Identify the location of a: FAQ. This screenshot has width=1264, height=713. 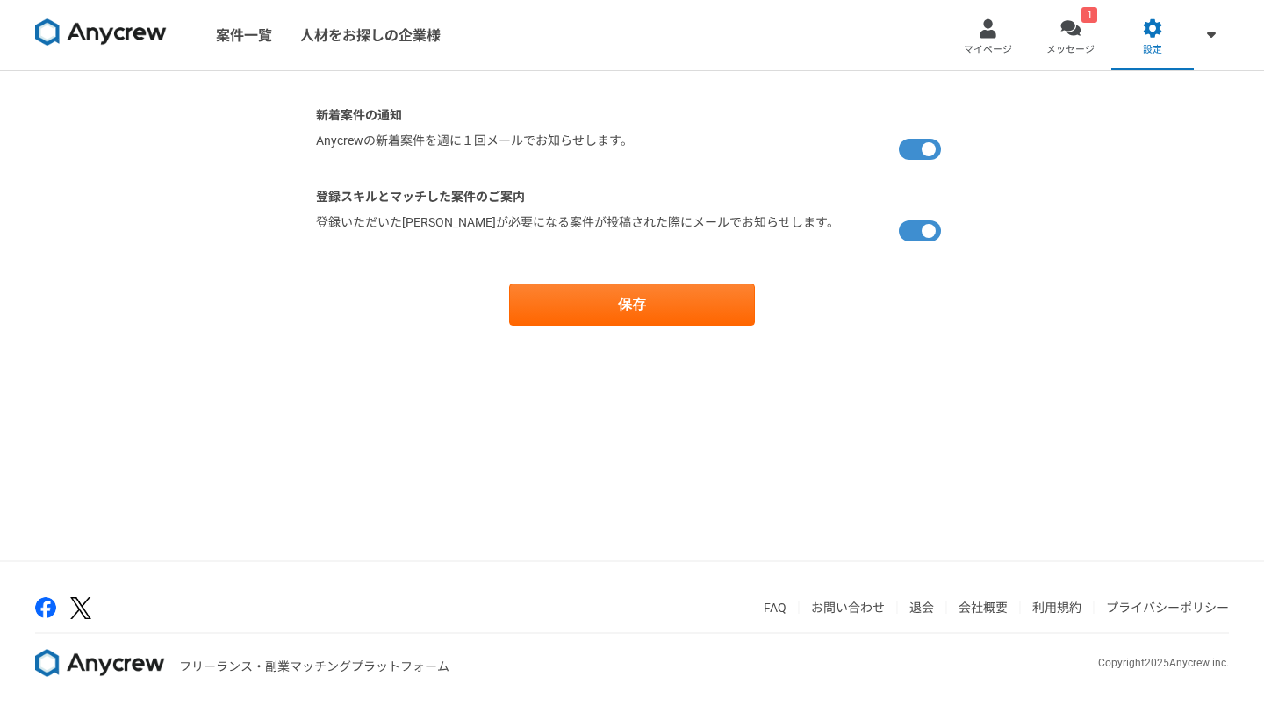
(775, 607).